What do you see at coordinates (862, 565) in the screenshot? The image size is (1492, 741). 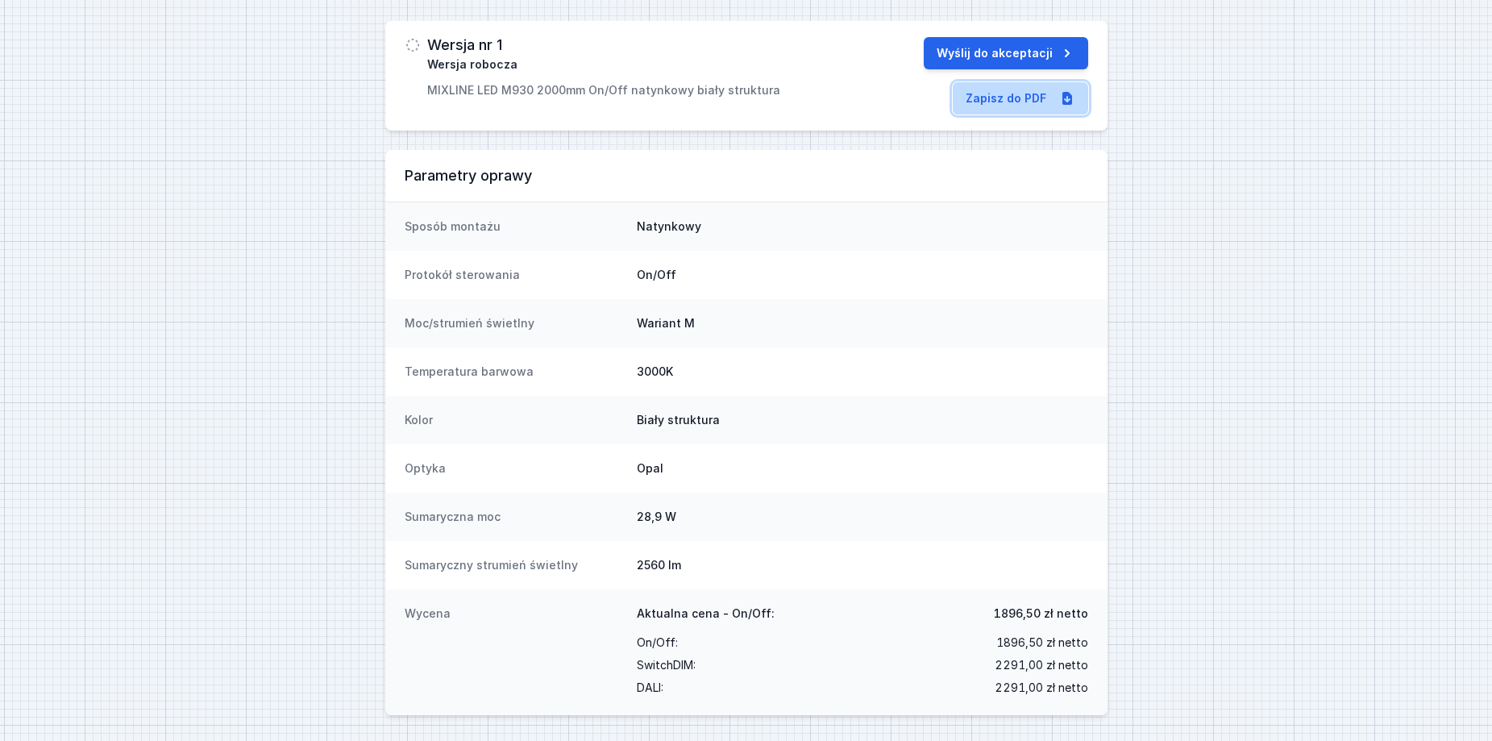 I see `dd: 2560 lm` at bounding box center [862, 565].